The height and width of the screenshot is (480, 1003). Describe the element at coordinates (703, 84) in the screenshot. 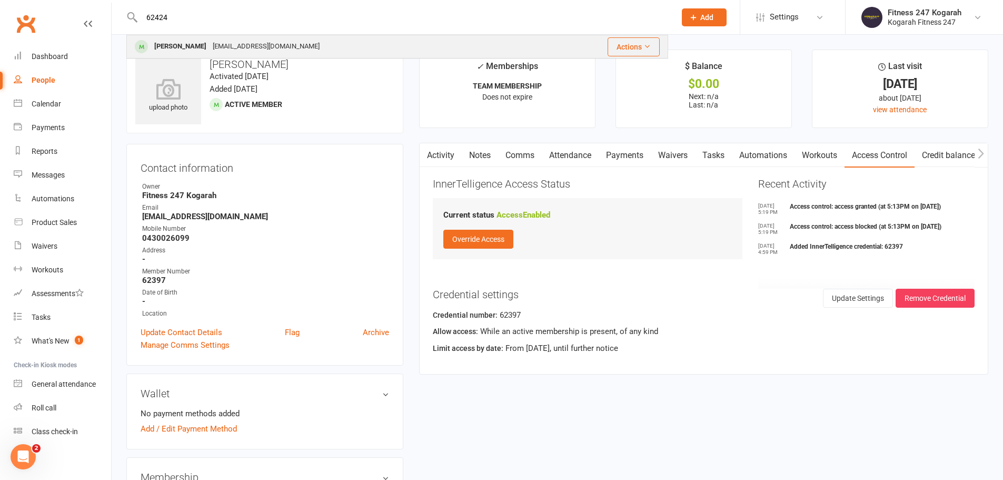

I see `div: $0.00` at that location.